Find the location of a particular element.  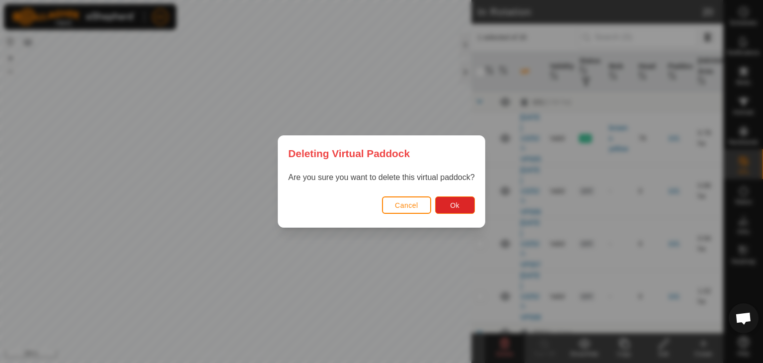

button: Cancel is located at coordinates (406, 205).